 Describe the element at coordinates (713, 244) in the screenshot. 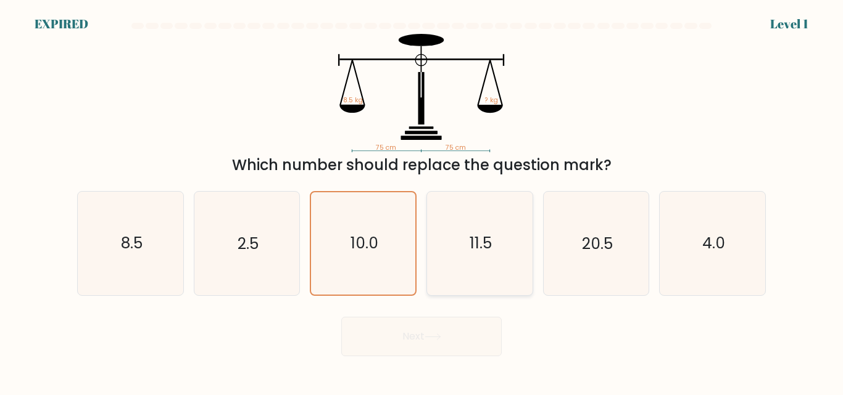

I see `text: 4.0` at that location.